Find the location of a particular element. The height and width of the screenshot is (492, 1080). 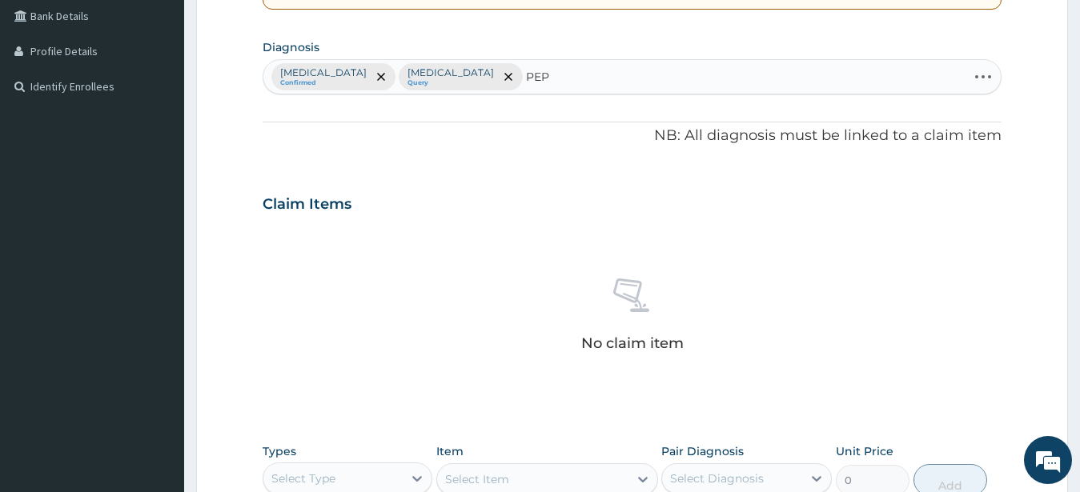

label: Types is located at coordinates (279, 452).